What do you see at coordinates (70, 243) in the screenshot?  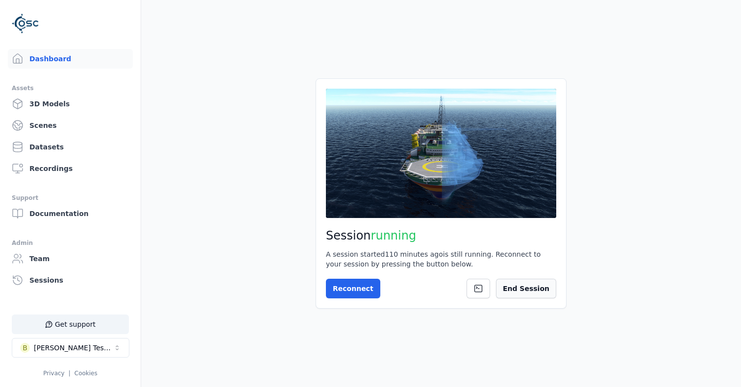 I see `div: Admin` at bounding box center [70, 243].